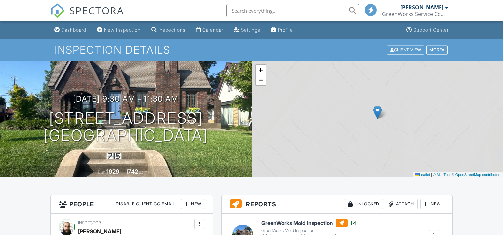  What do you see at coordinates (282, 30) in the screenshot?
I see `a: Profile` at bounding box center [282, 30].